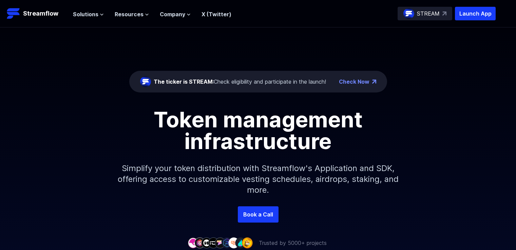 This screenshot has width=516, height=250. What do you see at coordinates (172, 14) in the screenshot?
I see `span: Company` at bounding box center [172, 14].